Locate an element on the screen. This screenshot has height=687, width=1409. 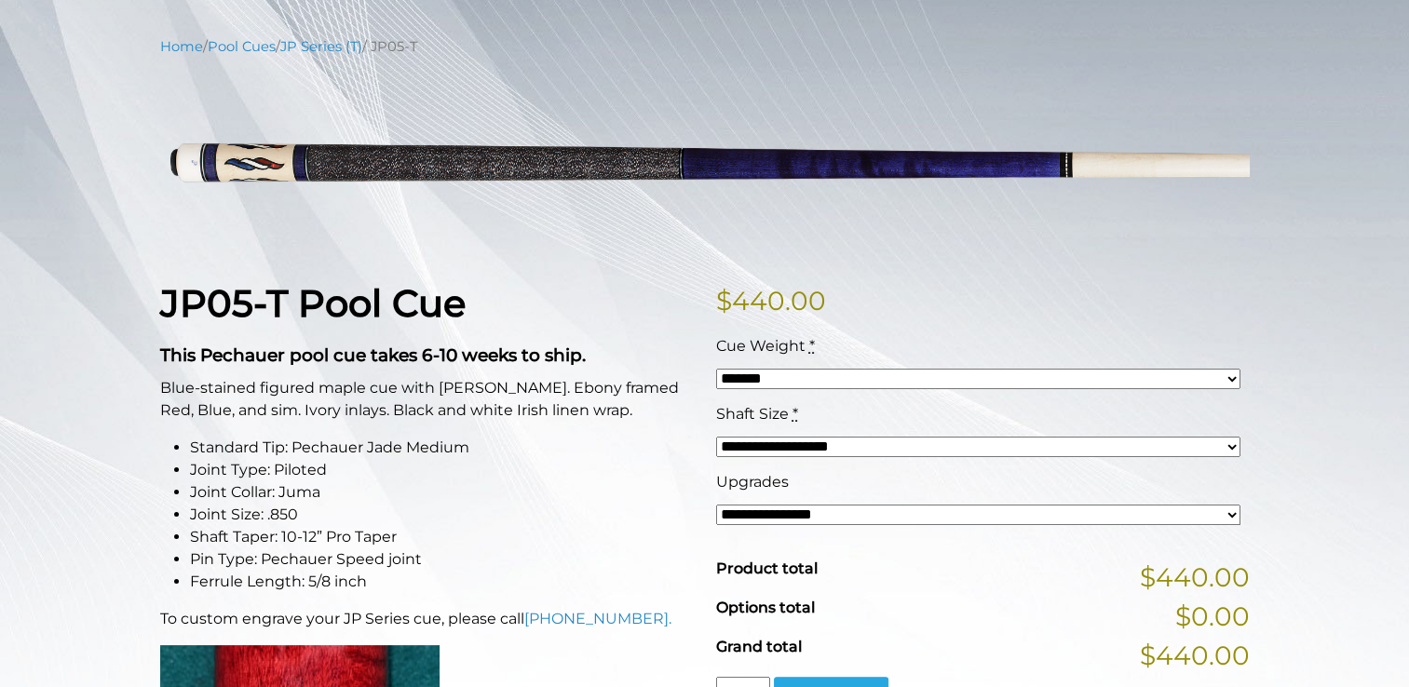
strong: This Pechauer pool cue takes 6-10 weeks to ship. is located at coordinates (373, 355).